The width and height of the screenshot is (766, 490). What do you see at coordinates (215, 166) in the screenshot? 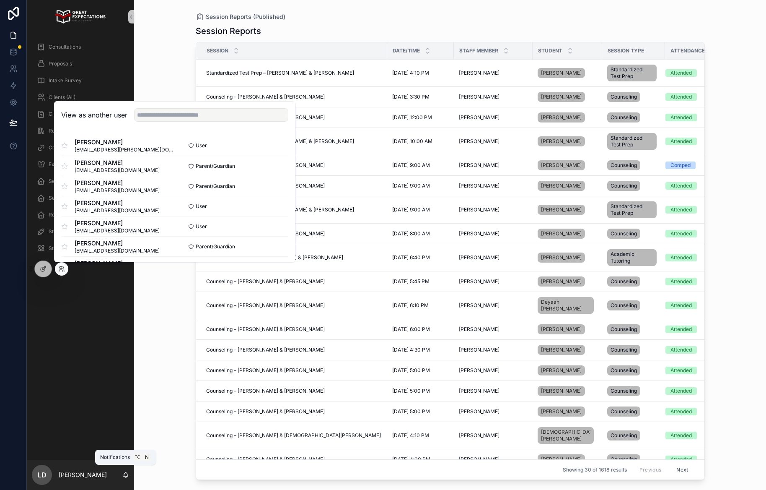
I see `span: Parent/Guardian` at bounding box center [215, 166].